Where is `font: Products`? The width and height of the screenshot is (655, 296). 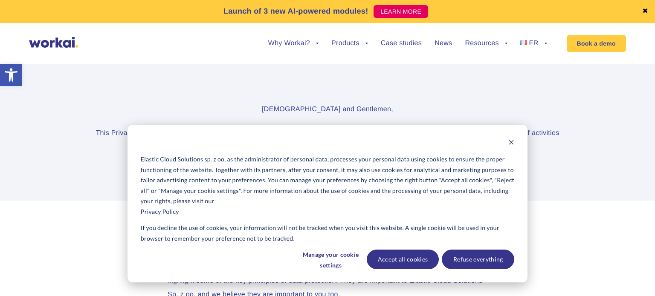
font: Products is located at coordinates (345, 43).